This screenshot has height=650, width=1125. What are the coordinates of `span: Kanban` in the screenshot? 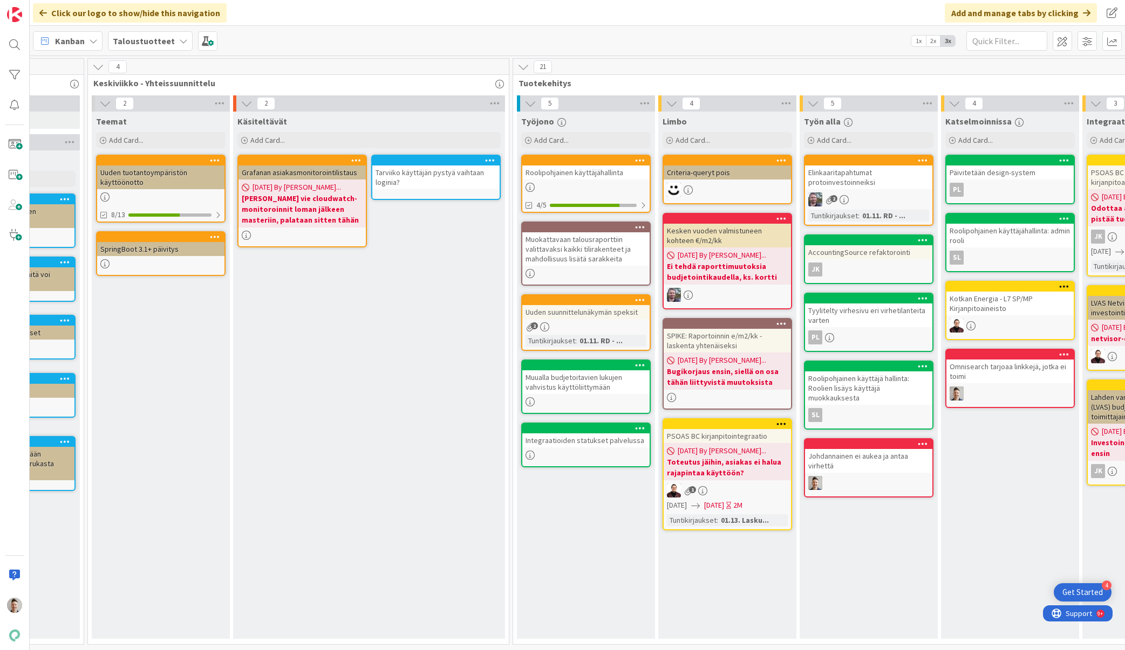 It's located at (70, 41).